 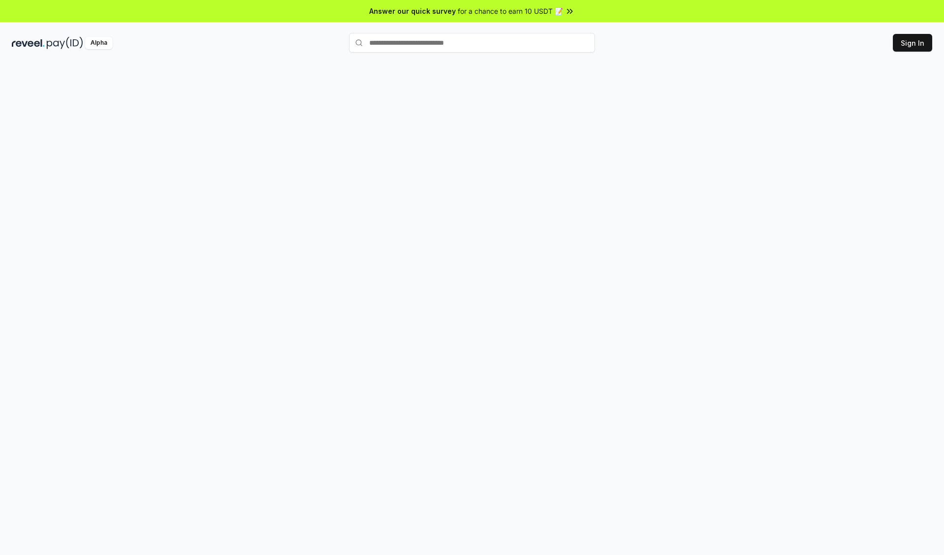 What do you see at coordinates (511, 11) in the screenshot?
I see `span: for a chance to earn 10 USDT 📝` at bounding box center [511, 11].